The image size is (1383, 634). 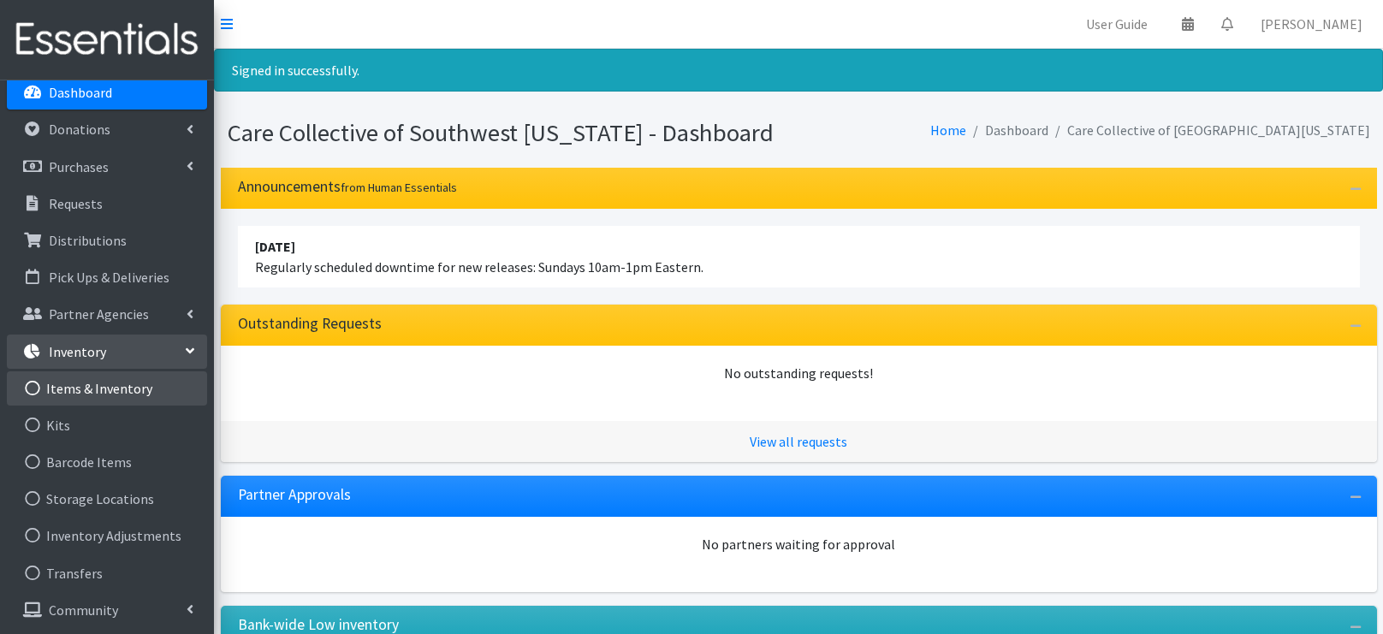 What do you see at coordinates (948, 130) in the screenshot?
I see `a: Home` at bounding box center [948, 130].